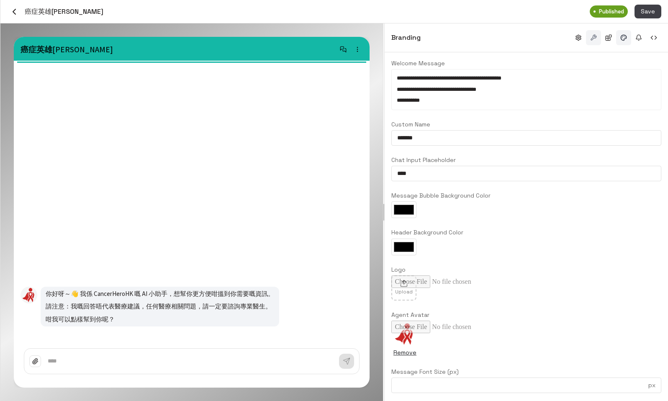 This screenshot has height=401, width=668. I want to click on button: Embed, so click(654, 38).